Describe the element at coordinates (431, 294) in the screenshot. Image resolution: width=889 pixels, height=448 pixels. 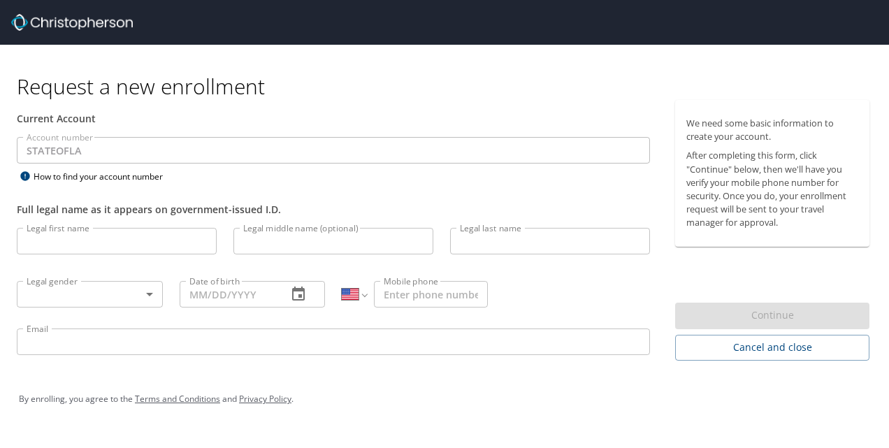
I see `input: Enter phone number` at that location.